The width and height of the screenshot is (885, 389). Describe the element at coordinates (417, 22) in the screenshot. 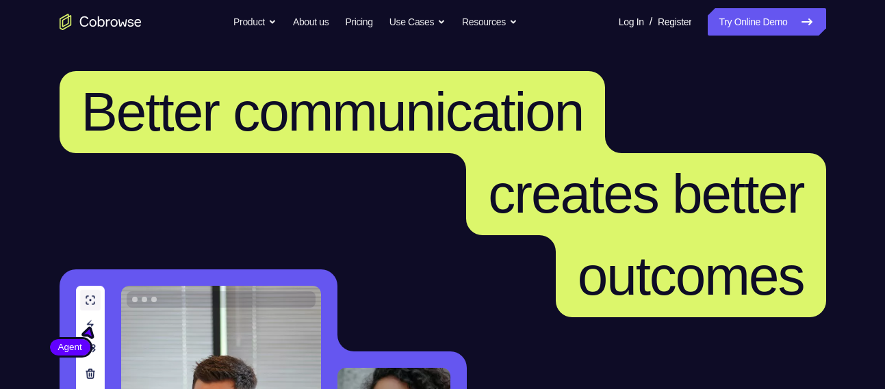

I see `button: Use Cases` at that location.